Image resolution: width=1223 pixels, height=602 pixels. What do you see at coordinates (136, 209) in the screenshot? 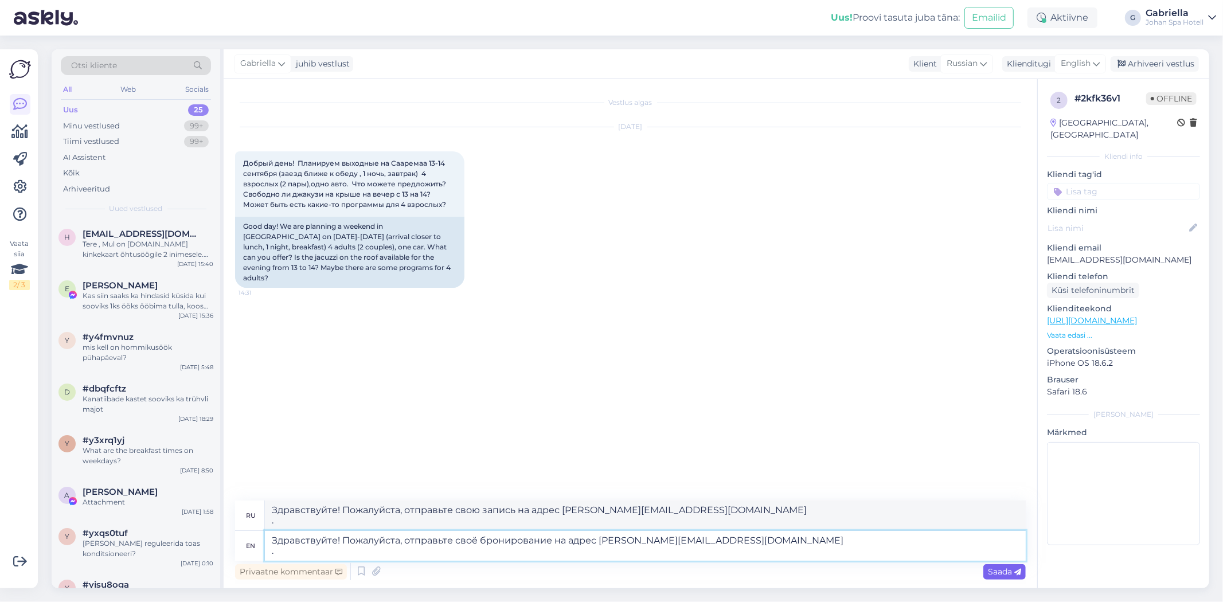
I see `span: Uued vestlused` at bounding box center [136, 209].